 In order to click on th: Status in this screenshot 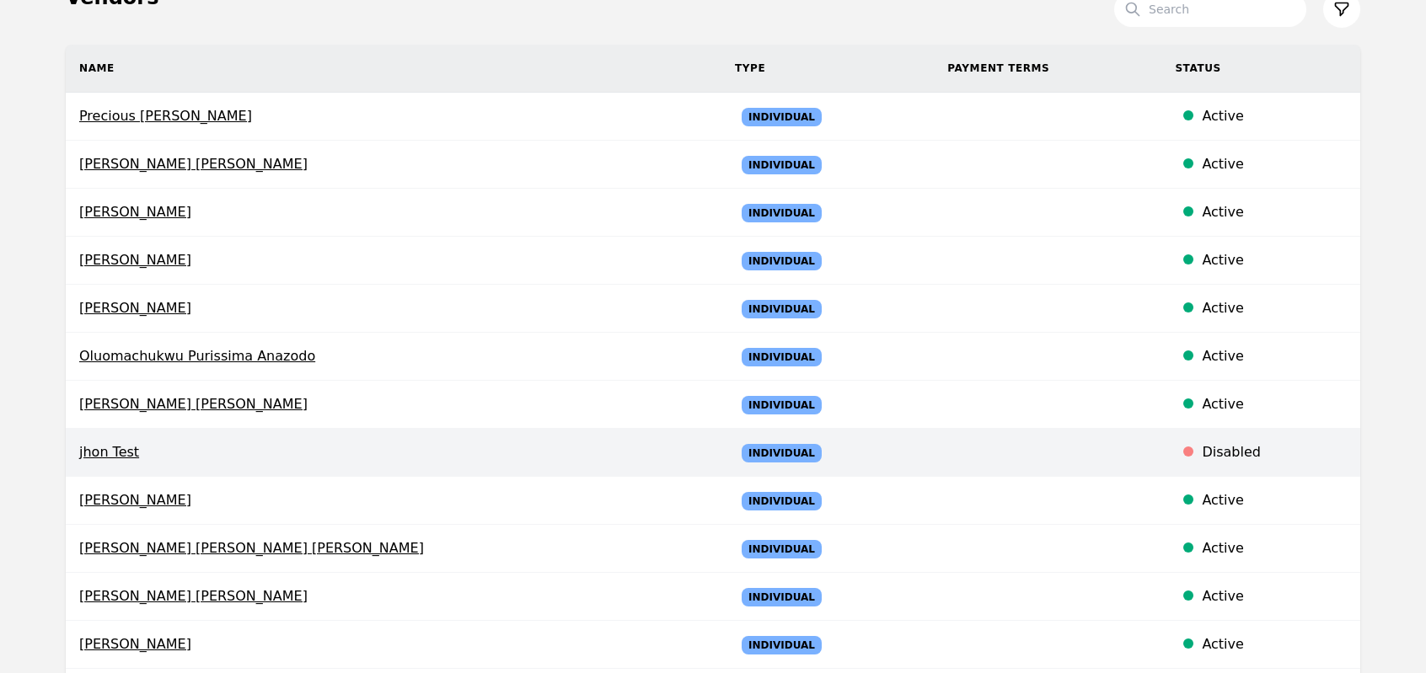, I will do `click(1261, 68)`.